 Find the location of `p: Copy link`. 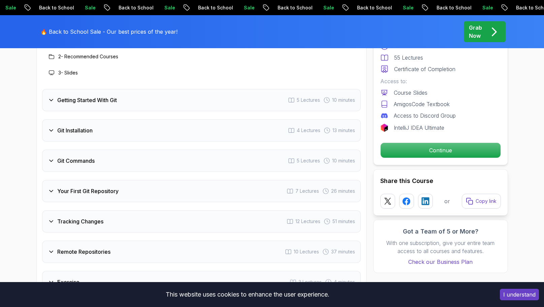

p: Copy link is located at coordinates (486, 201).